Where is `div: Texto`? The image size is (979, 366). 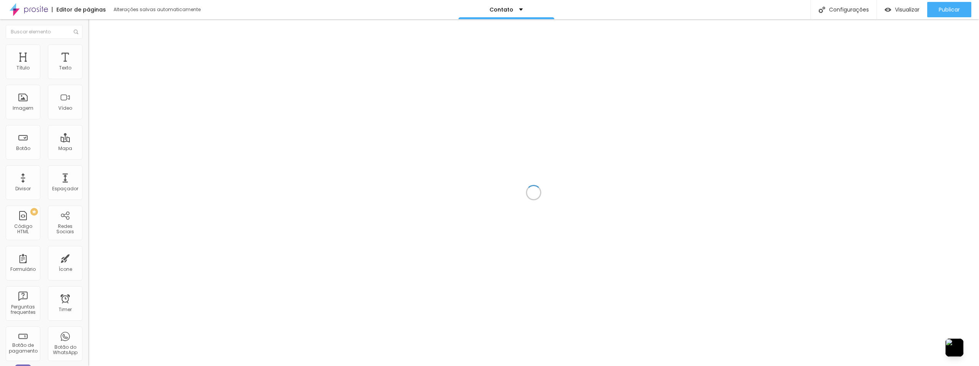
div: Texto is located at coordinates (65, 68).